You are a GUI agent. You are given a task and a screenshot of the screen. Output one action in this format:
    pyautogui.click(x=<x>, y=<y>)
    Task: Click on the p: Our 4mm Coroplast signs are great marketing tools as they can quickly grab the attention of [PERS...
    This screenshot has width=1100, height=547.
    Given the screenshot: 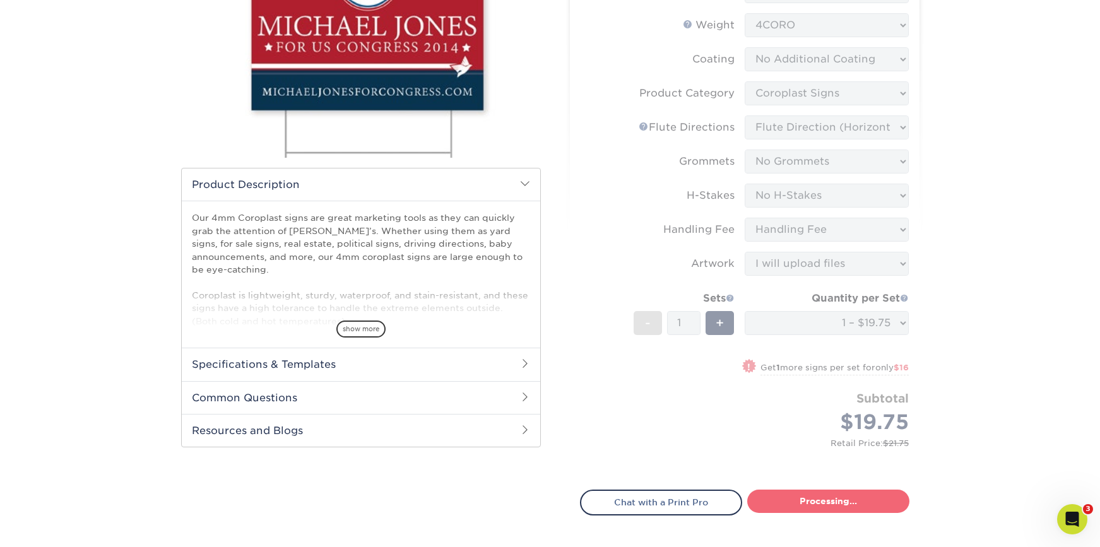 What is the action you would take?
    pyautogui.click(x=361, y=372)
    